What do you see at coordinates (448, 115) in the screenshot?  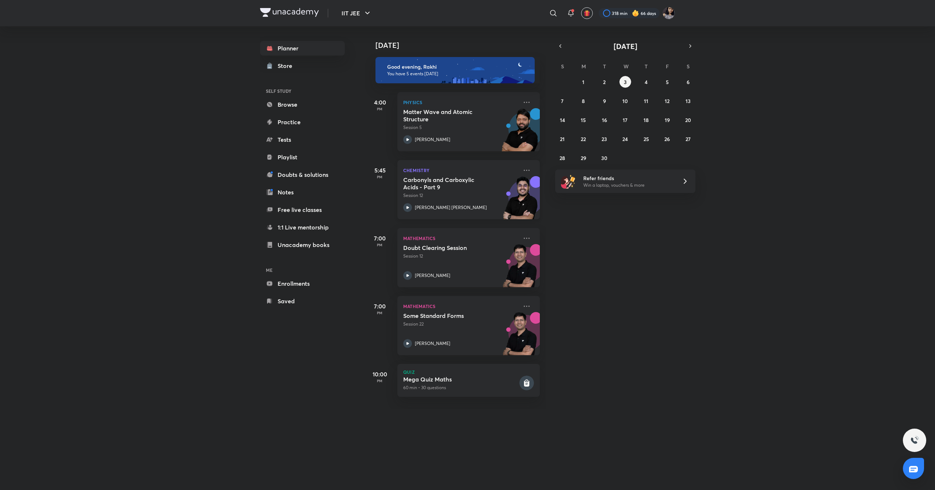 I see `h5: Matter Wave and Atomic Structure` at bounding box center [448, 115].